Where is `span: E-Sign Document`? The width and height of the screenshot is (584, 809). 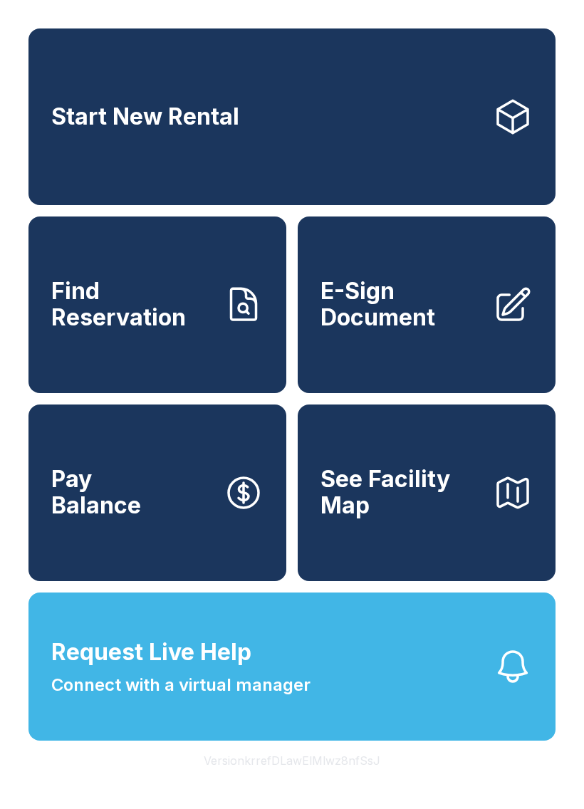
span: E-Sign Document is located at coordinates (401, 304).